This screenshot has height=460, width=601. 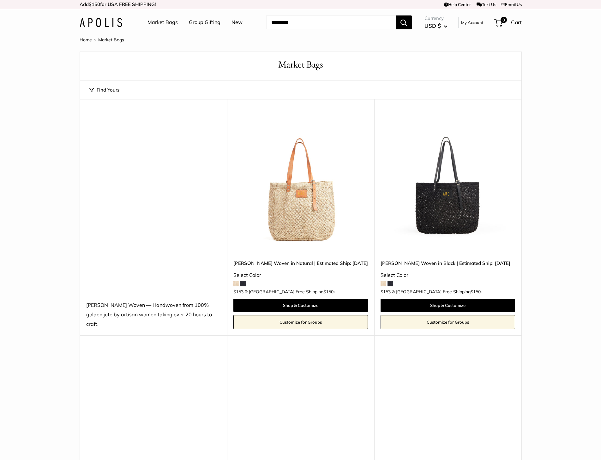 What do you see at coordinates (163, 22) in the screenshot?
I see `a: Market Bags` at bounding box center [163, 22].